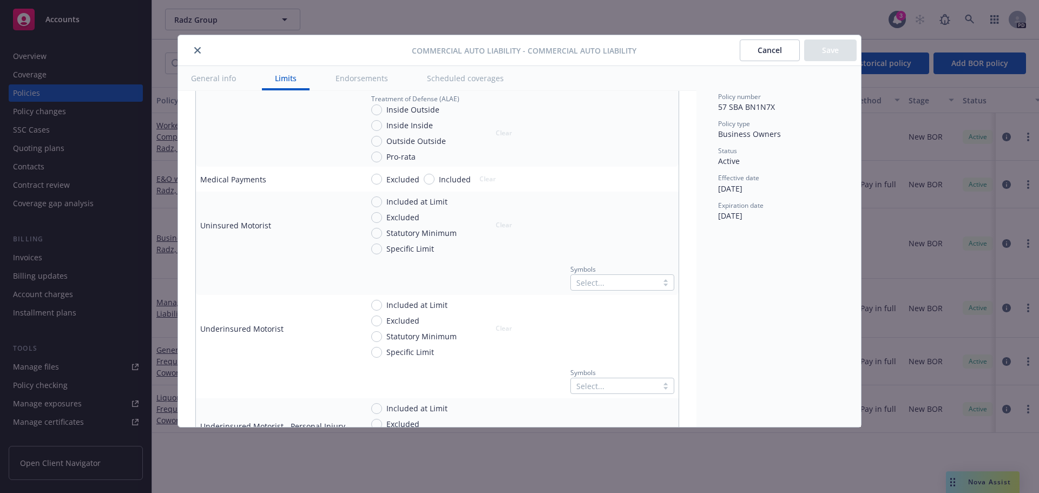  What do you see at coordinates (729, 161) in the screenshot?
I see `span: Active` at bounding box center [729, 161].